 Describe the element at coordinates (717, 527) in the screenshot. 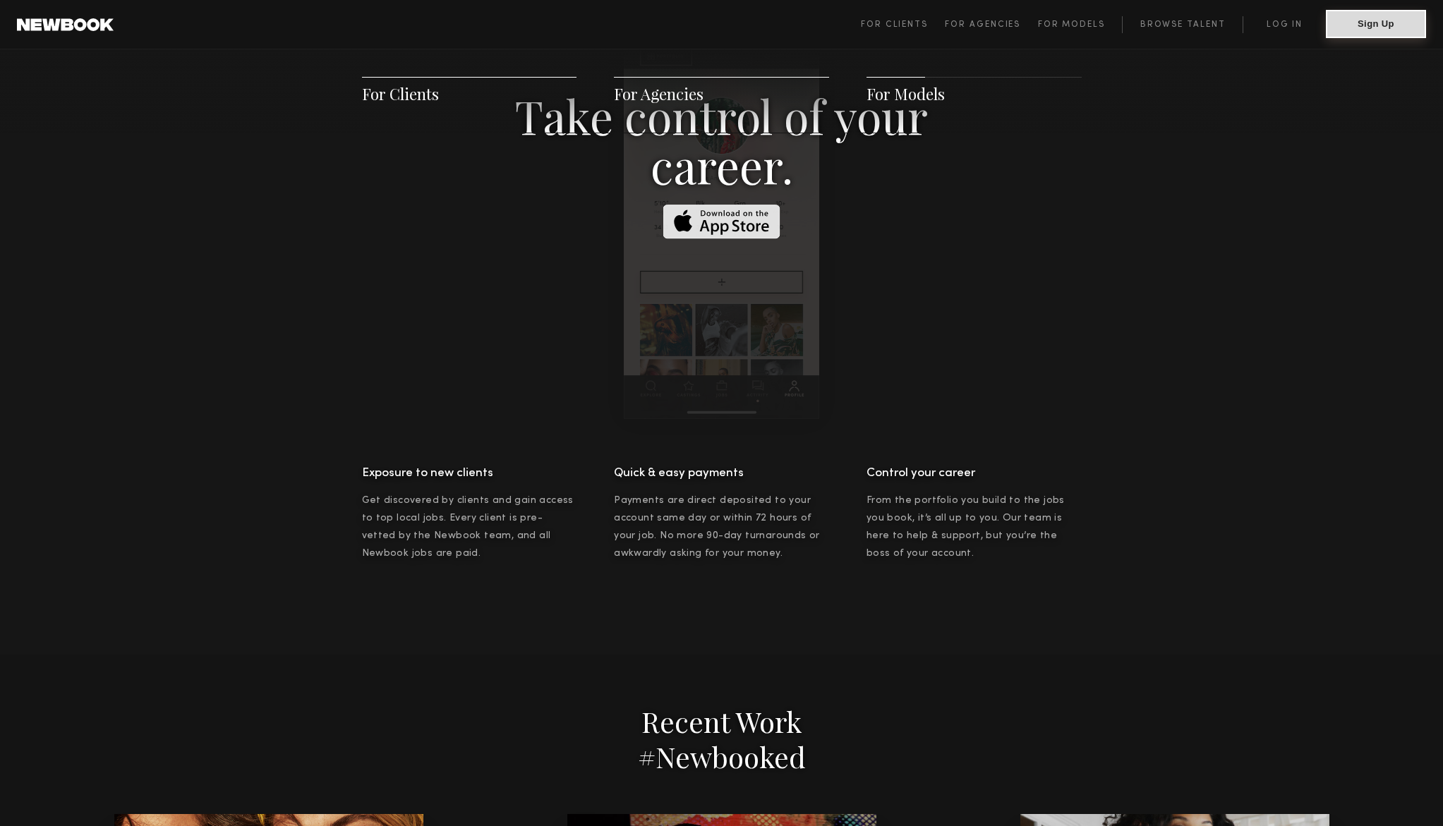

I see `span: Payments are direct deposited to your account same day or within 72 hours of your job. No more 90...` at that location.